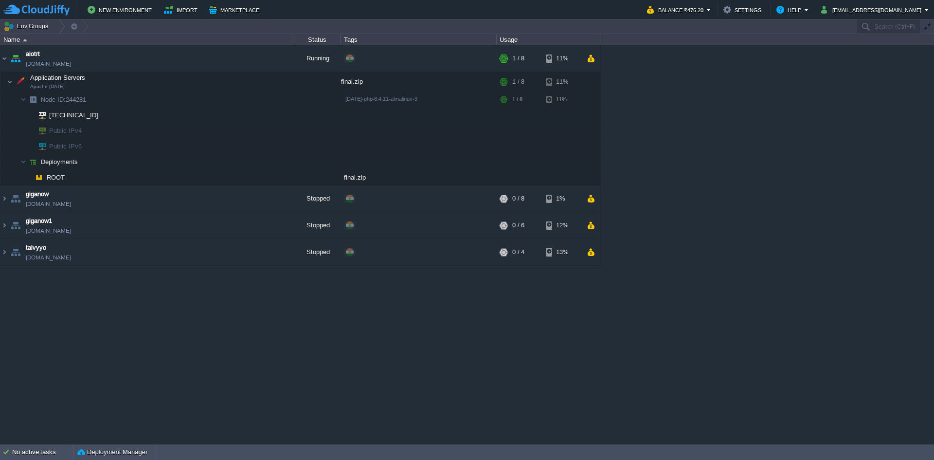 This screenshot has height=460, width=934. I want to click on button: Balance ₹476.20, so click(676, 10).